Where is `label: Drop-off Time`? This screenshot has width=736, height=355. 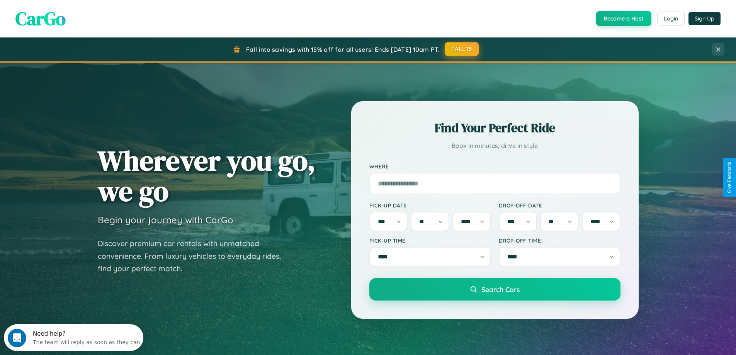 label: Drop-off Time is located at coordinates (560, 240).